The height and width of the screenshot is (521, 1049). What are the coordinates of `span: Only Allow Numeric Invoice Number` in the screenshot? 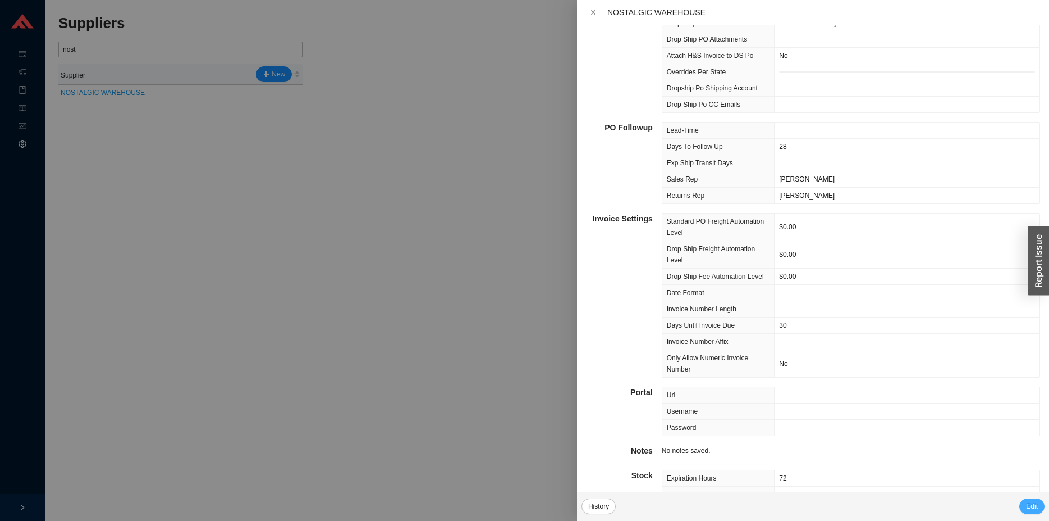 It's located at (708, 363).